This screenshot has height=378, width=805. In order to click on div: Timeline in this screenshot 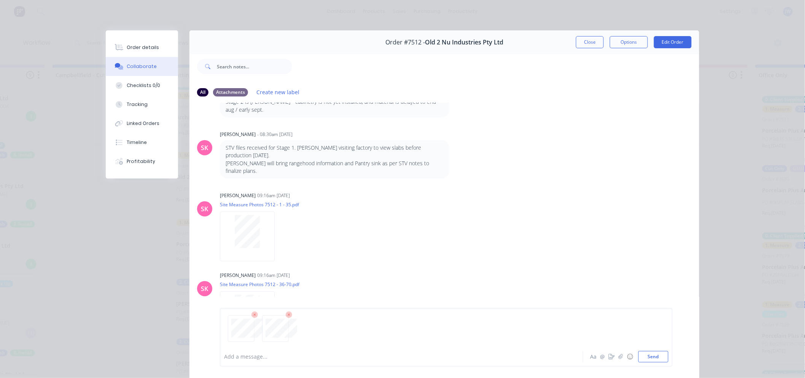, I will do `click(137, 143)`.